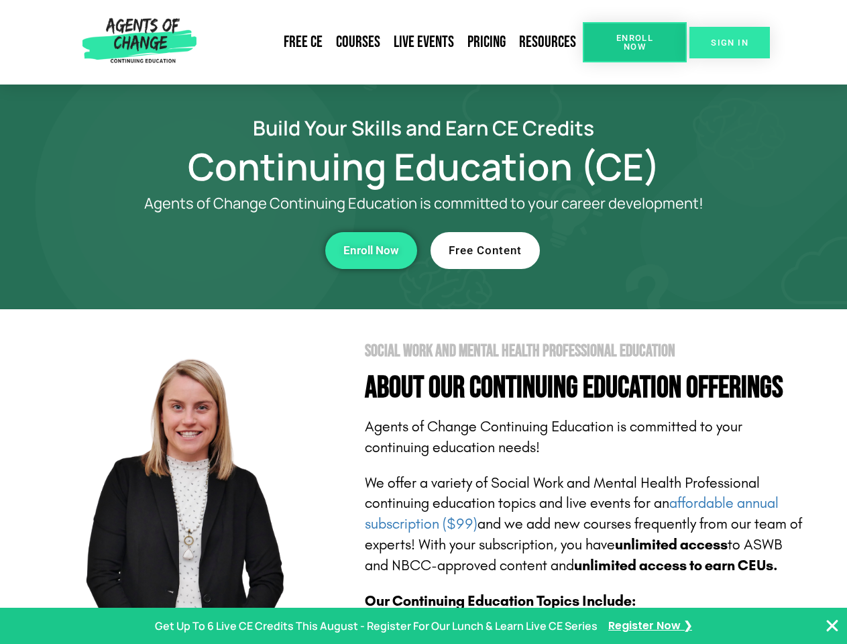 The image size is (847, 644). I want to click on nav: Menu, so click(392, 42).